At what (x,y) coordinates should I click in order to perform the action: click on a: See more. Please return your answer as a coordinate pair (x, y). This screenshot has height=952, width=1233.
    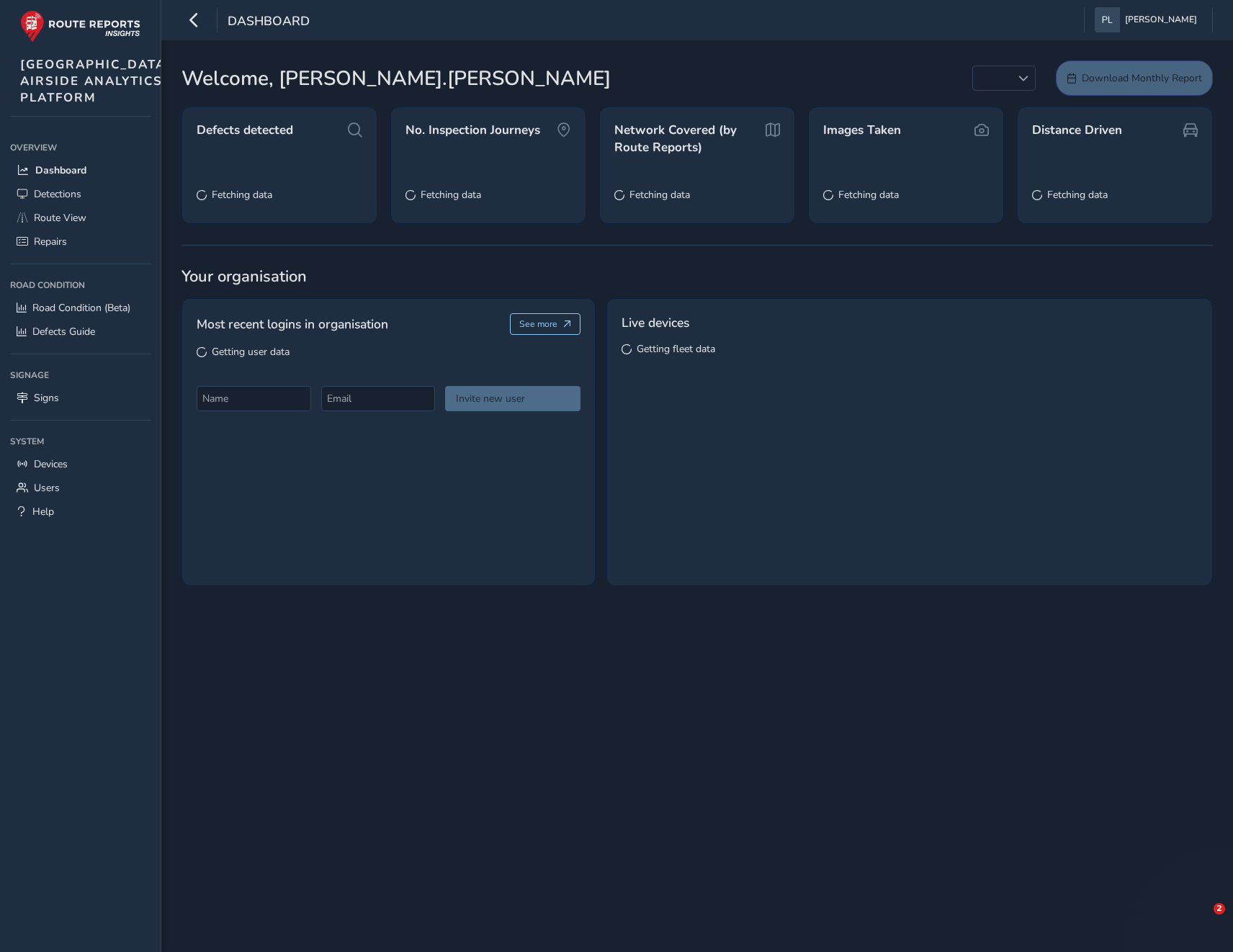
    Looking at the image, I should click on (545, 324).